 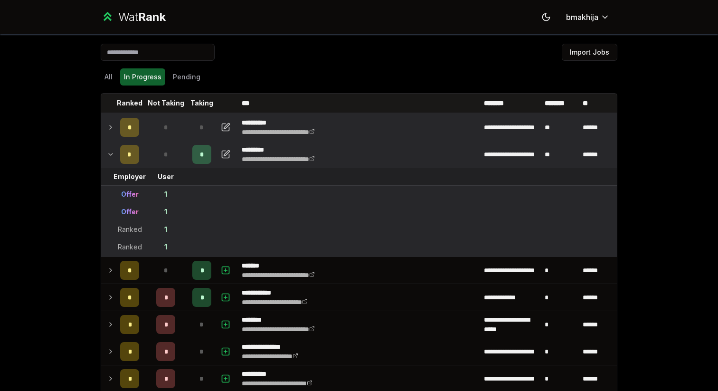 I want to click on td: Employer, so click(x=130, y=177).